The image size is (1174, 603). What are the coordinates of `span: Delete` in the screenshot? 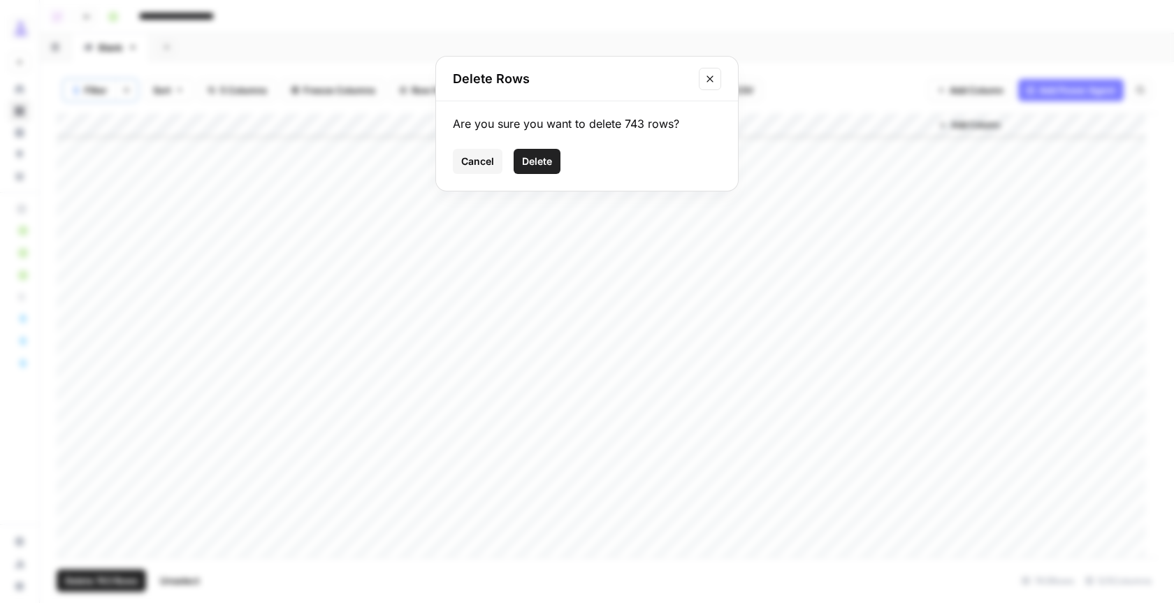 It's located at (537, 161).